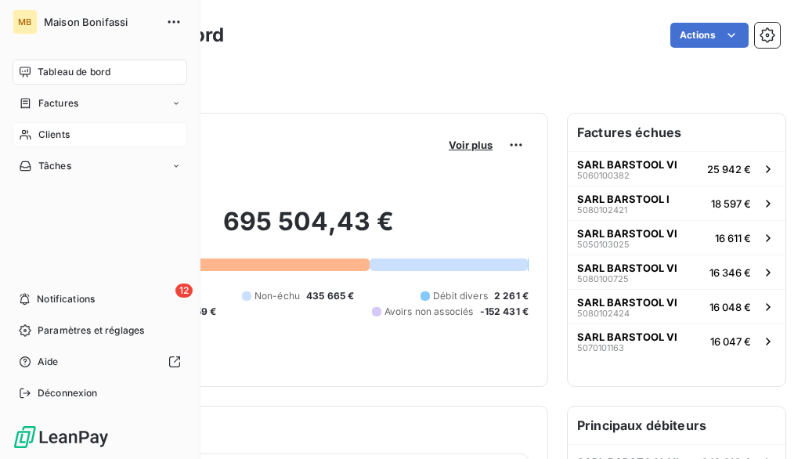 The width and height of the screenshot is (805, 459). What do you see at coordinates (730, 341) in the screenshot?
I see `span: 16 047 €` at bounding box center [730, 341].